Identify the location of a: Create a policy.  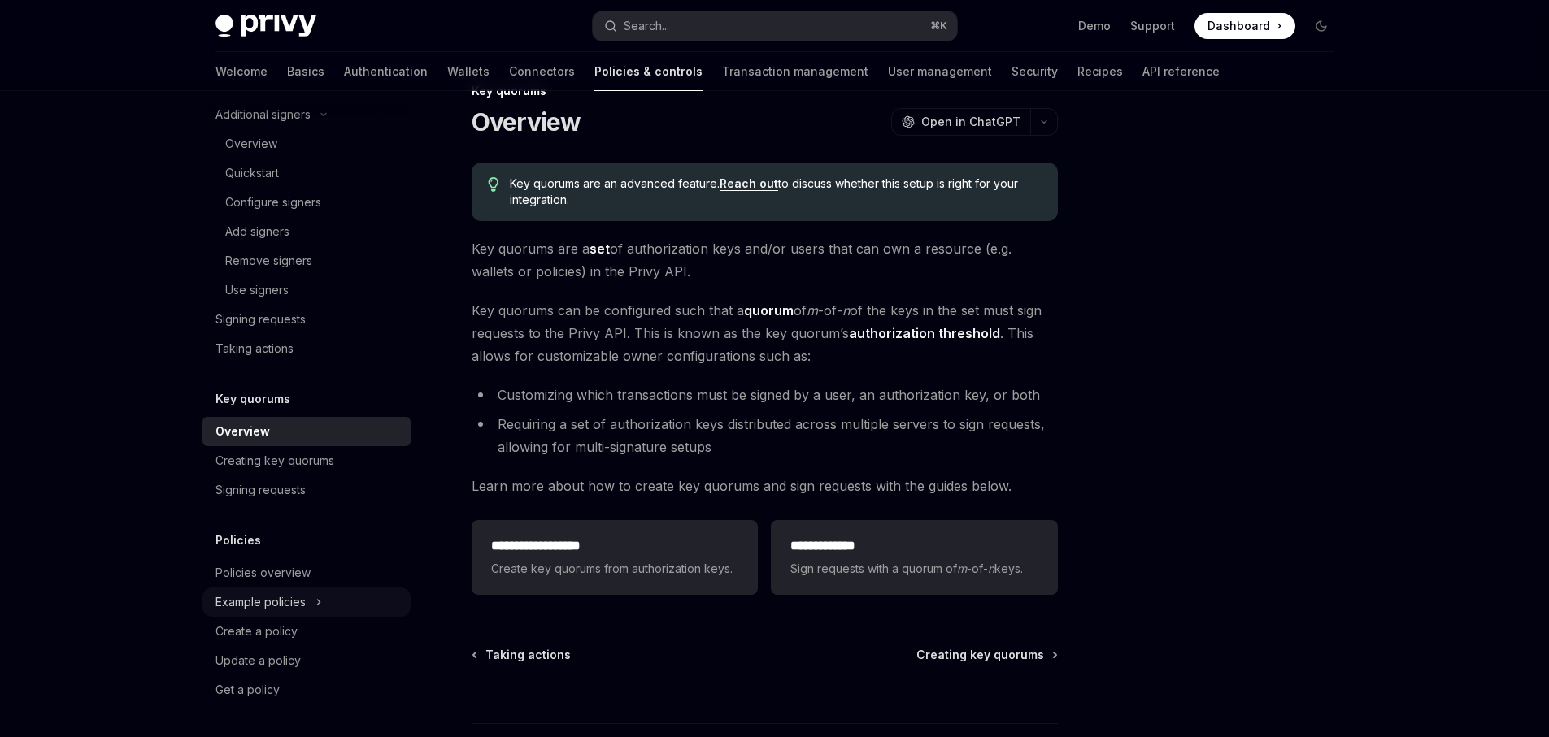
(306, 632).